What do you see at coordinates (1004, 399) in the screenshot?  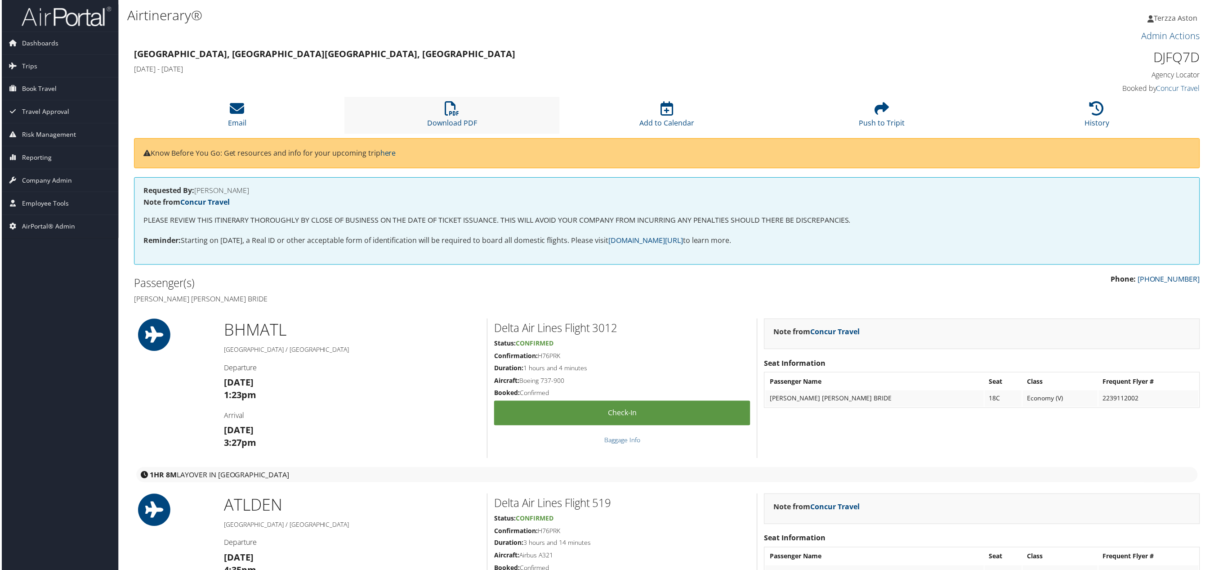 I see `td: 18C` at bounding box center [1004, 399].